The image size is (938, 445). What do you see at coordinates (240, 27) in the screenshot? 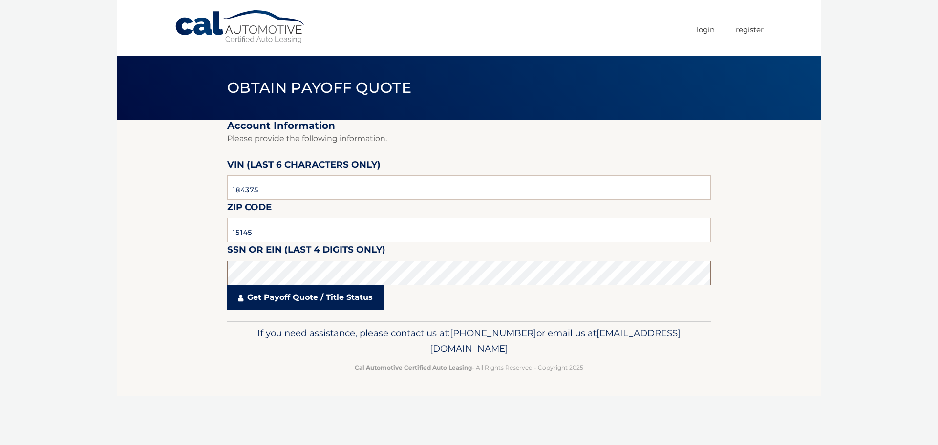
I see `a: Cal Automotive` at bounding box center [240, 27].